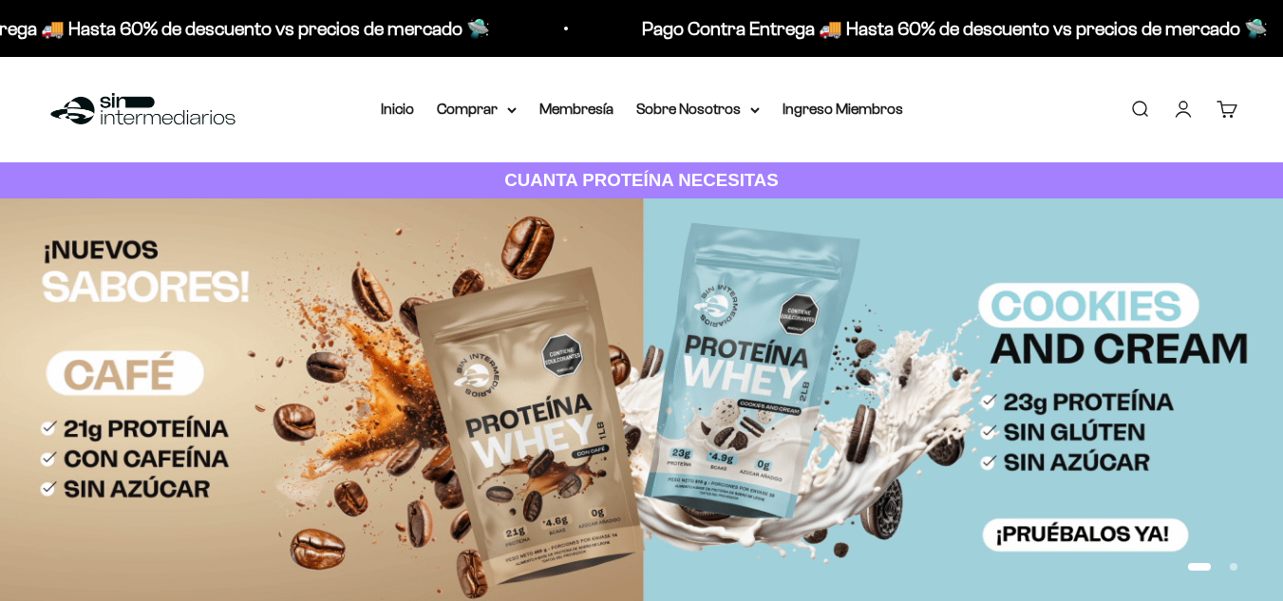 The width and height of the screenshot is (1283, 601). I want to click on a: Membresía, so click(577, 108).